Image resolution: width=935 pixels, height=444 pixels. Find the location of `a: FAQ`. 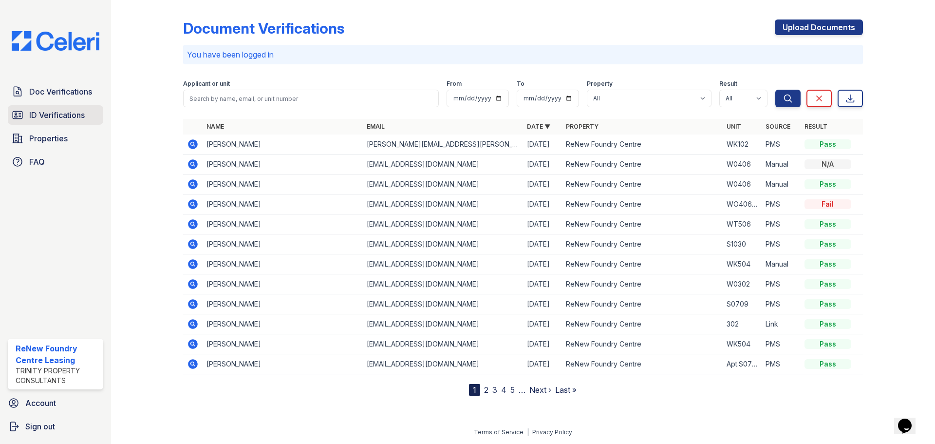

a: FAQ is located at coordinates (56, 162).